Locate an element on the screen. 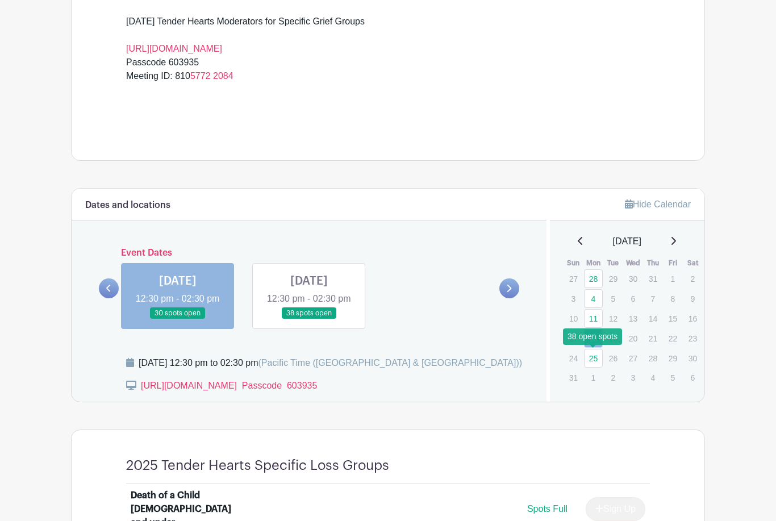 This screenshot has height=521, width=776. p: 14 is located at coordinates (652, 318).